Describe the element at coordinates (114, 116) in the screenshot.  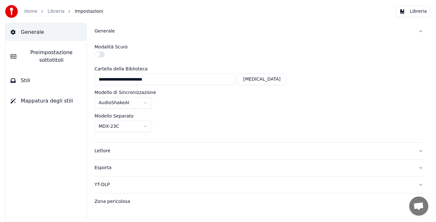
I see `label: Modello Separato` at that location.